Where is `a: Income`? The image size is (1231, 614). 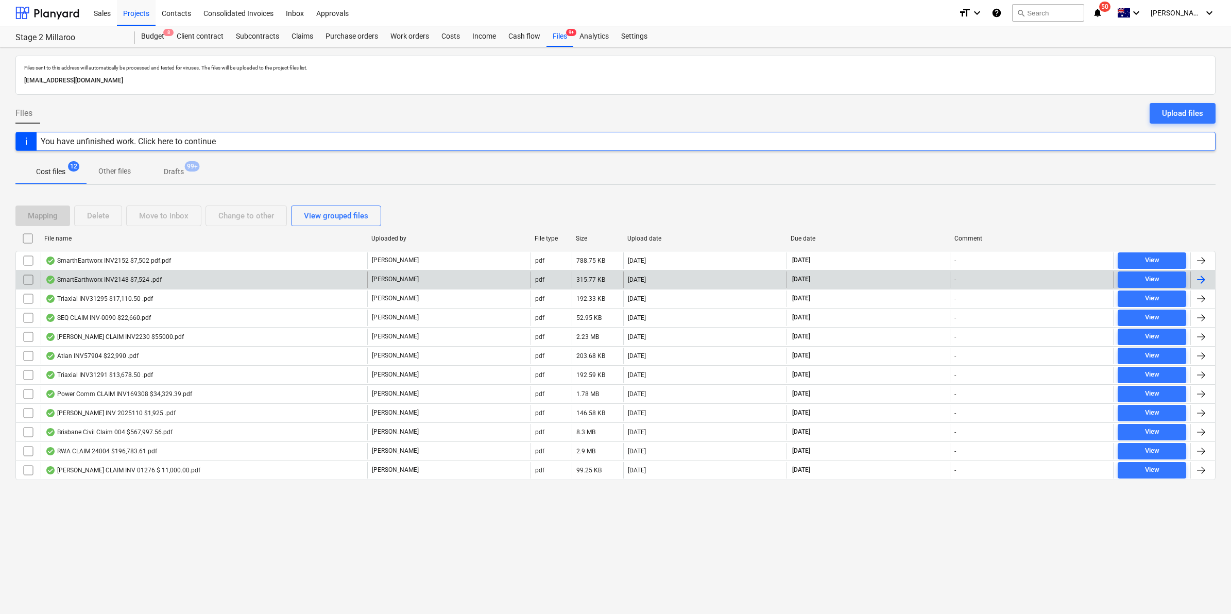 a: Income is located at coordinates (484, 37).